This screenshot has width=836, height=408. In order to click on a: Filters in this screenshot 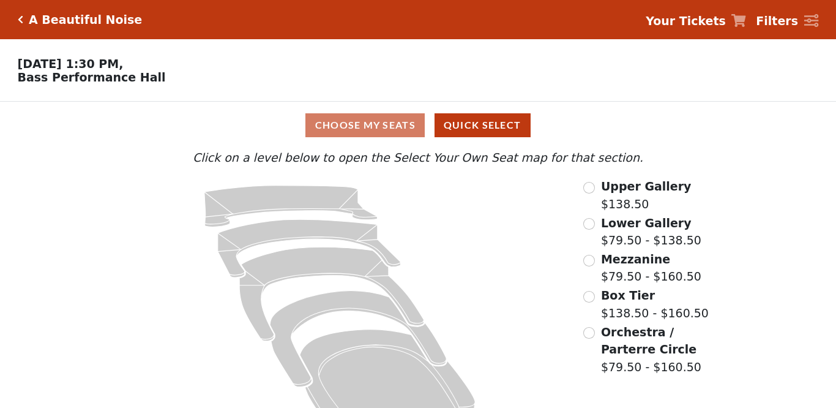, I will do `click(787, 21)`.